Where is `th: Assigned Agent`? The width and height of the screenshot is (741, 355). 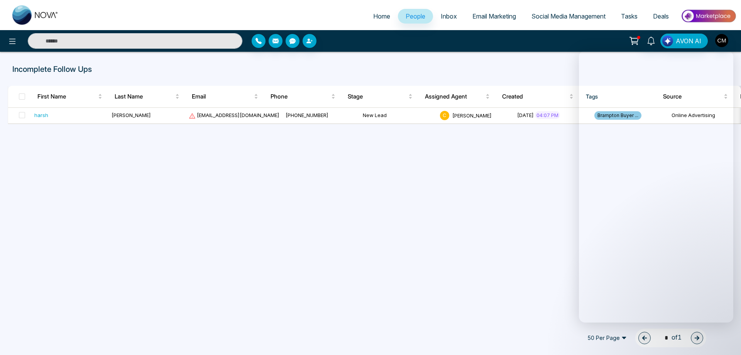
th: Assigned Agent is located at coordinates (457, 96).